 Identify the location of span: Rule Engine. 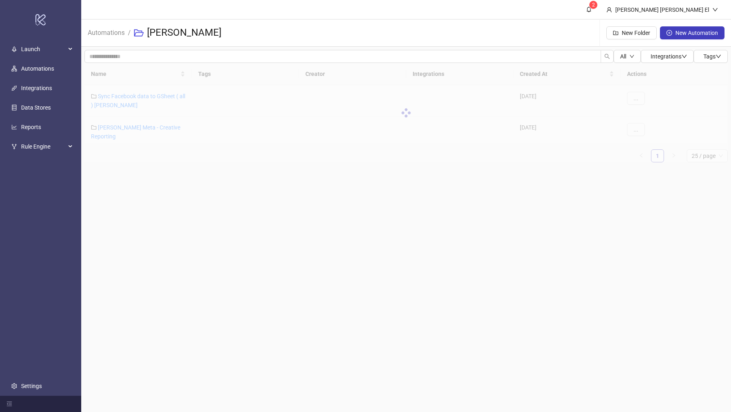
(43, 147).